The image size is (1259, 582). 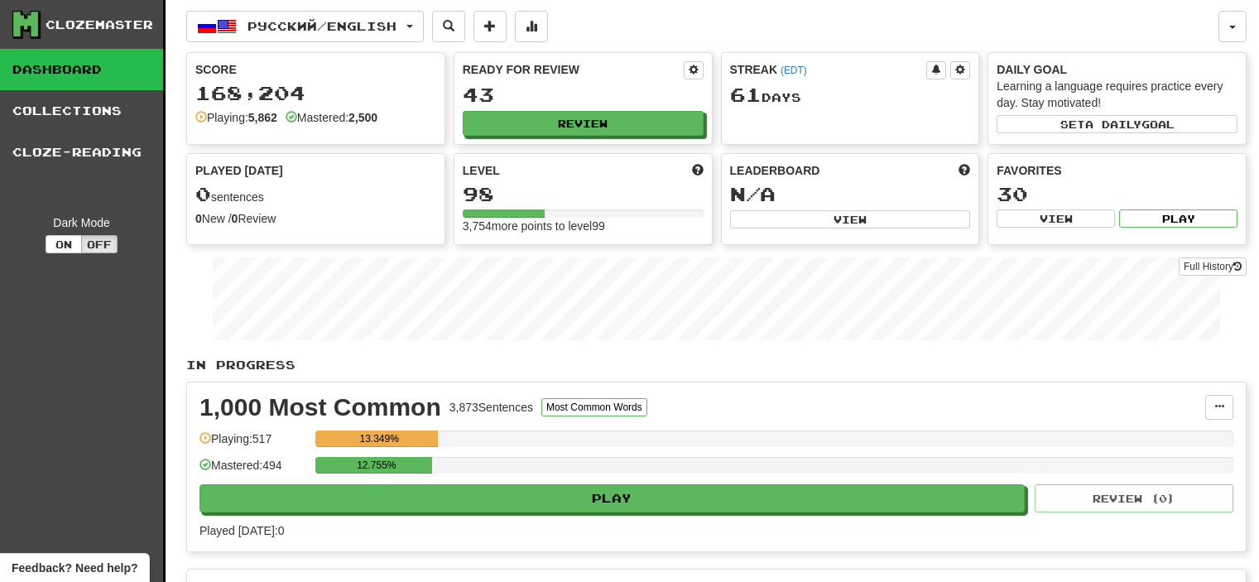 I want to click on strong: 2,500, so click(x=363, y=118).